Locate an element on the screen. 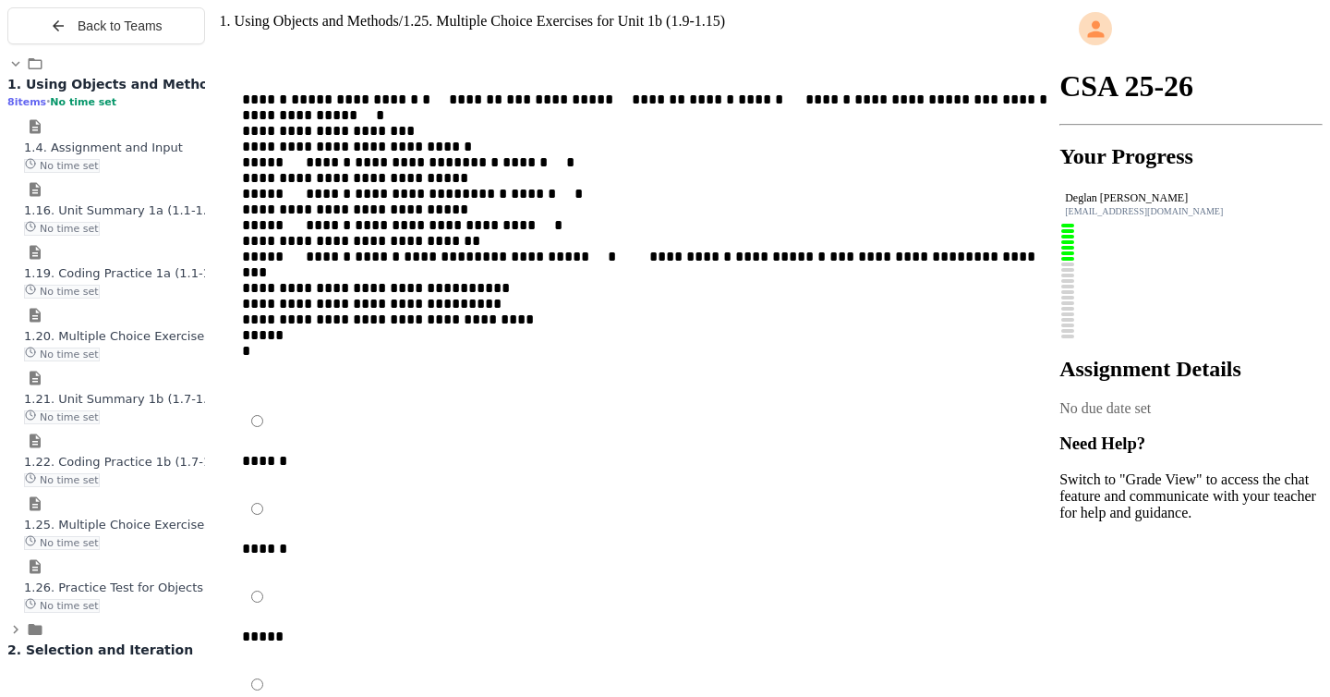 The height and width of the screenshot is (697, 1330). span: Back to Teams is located at coordinates (120, 26).